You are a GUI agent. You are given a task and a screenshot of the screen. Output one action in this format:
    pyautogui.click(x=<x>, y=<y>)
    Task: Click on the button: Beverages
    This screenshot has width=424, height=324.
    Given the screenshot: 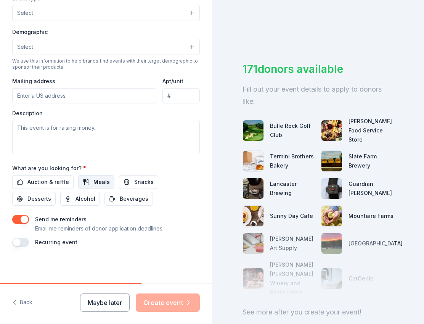 What is the action you would take?
    pyautogui.click(x=128, y=199)
    